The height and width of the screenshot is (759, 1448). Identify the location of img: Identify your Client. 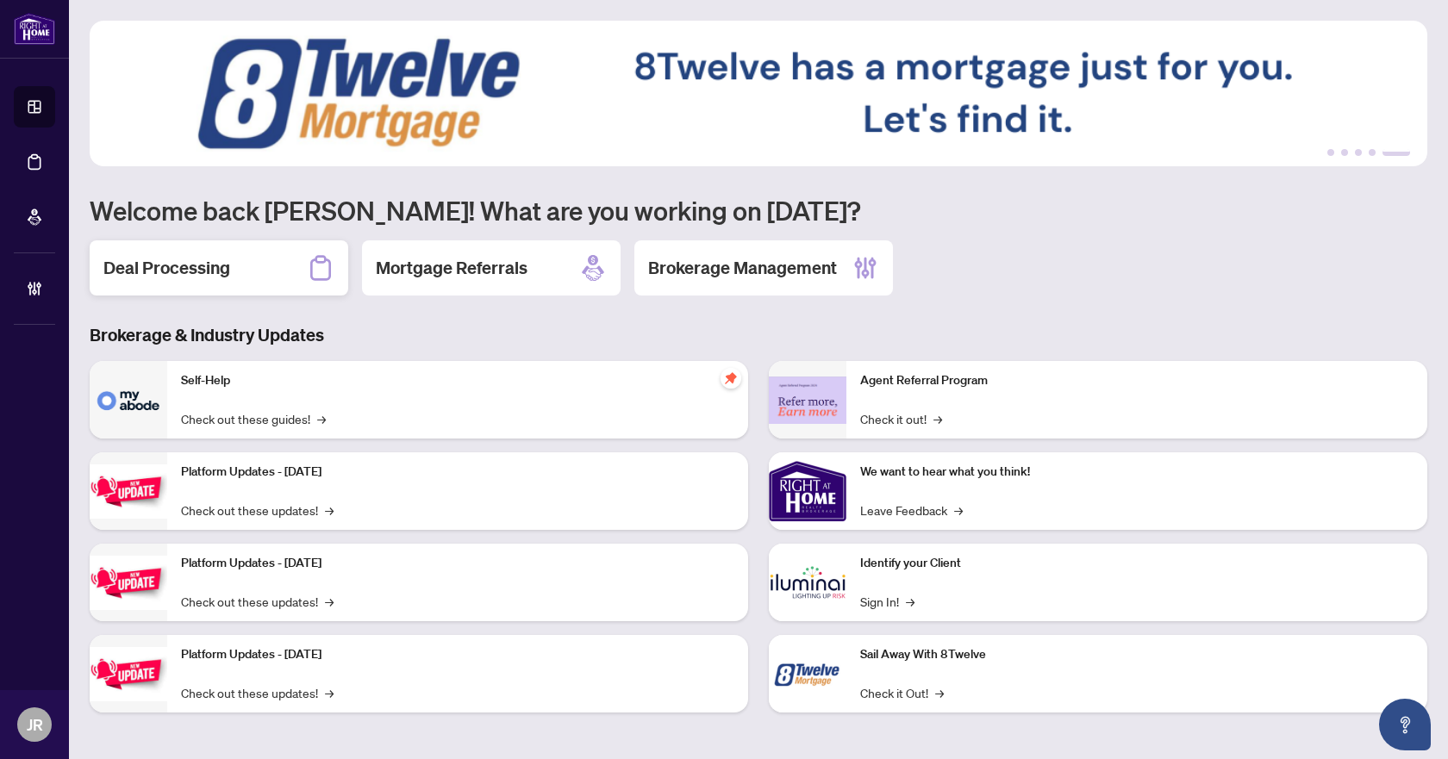
(807, 582).